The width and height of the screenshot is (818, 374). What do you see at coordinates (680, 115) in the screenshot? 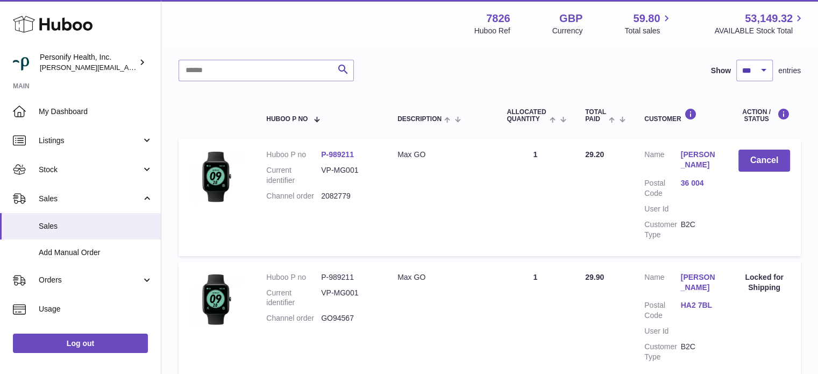
I see `div: Customer` at bounding box center [680, 115].